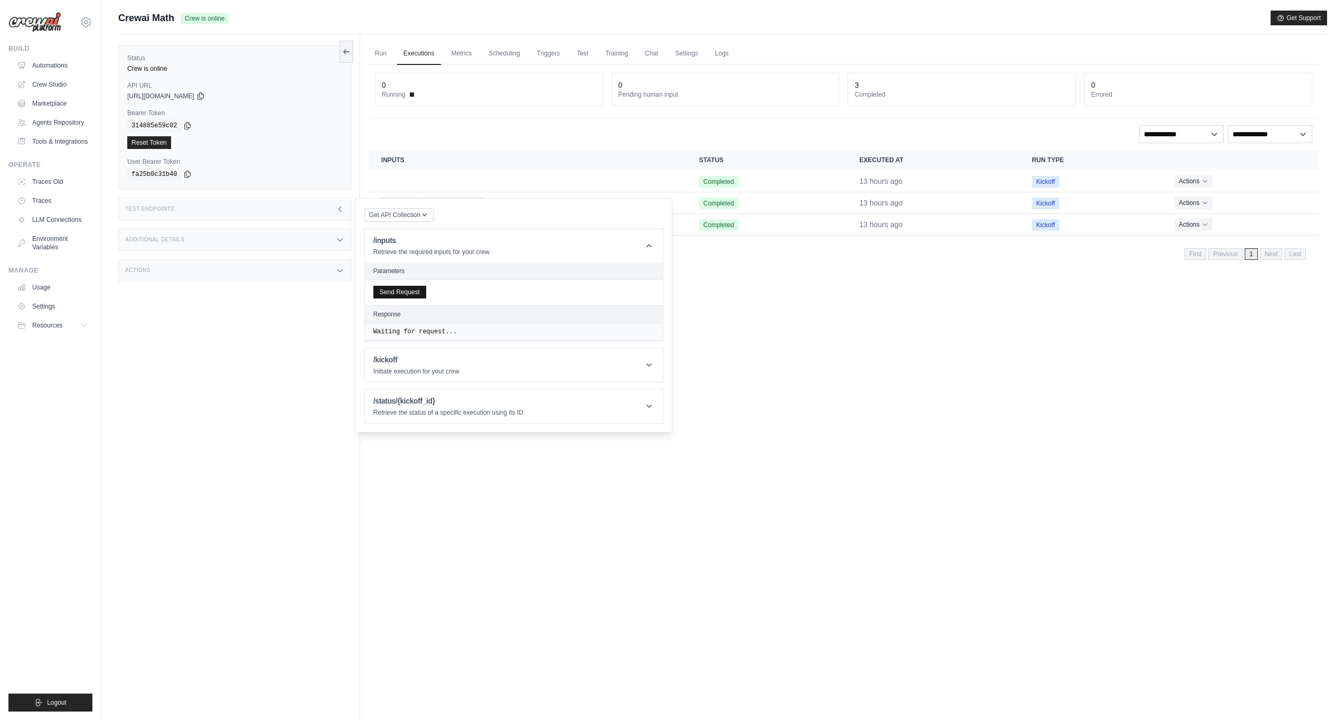  Describe the element at coordinates (514, 332) in the screenshot. I see `pre: Waiting for request...` at that location.